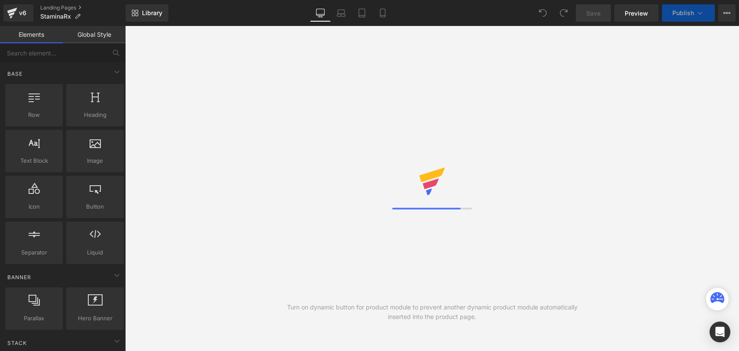  Describe the element at coordinates (432, 312) in the screenshot. I see `div: Turn on dynamic button for product module to prevent another dynamic product module automatically...` at that location.